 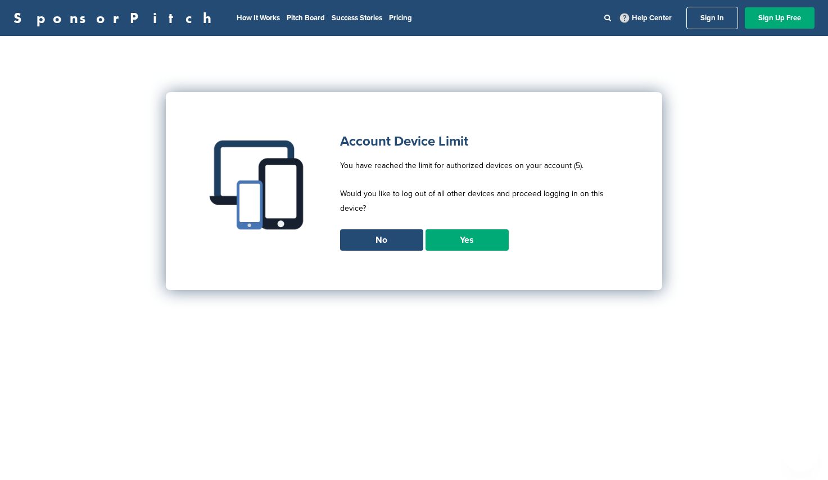 What do you see at coordinates (382, 240) in the screenshot?
I see `a: No` at bounding box center [382, 240].